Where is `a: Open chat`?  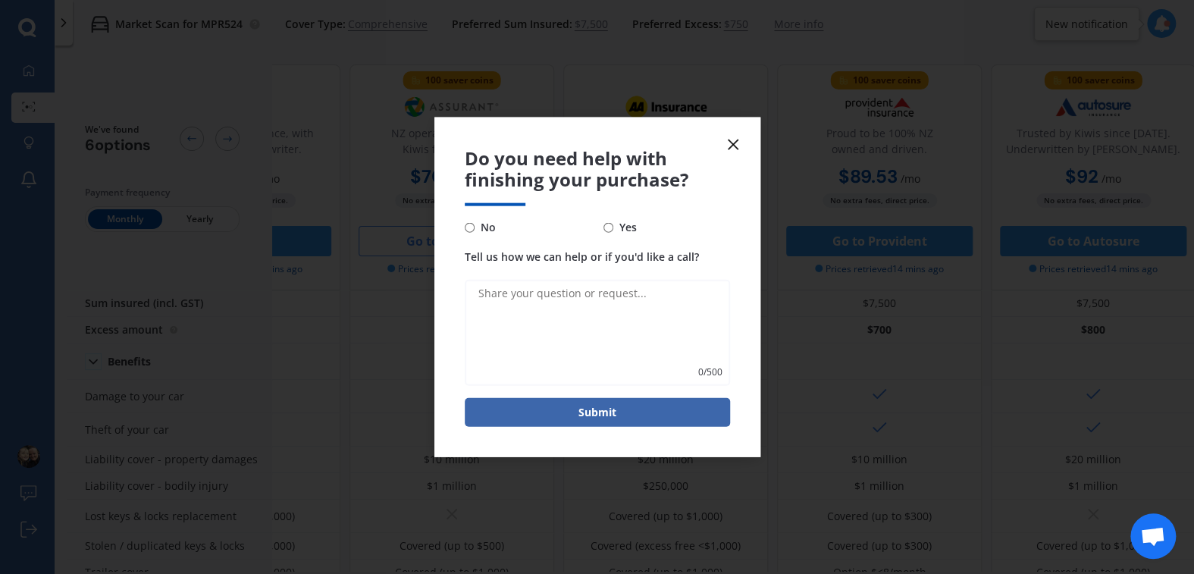
a: Open chat is located at coordinates (1153, 536).